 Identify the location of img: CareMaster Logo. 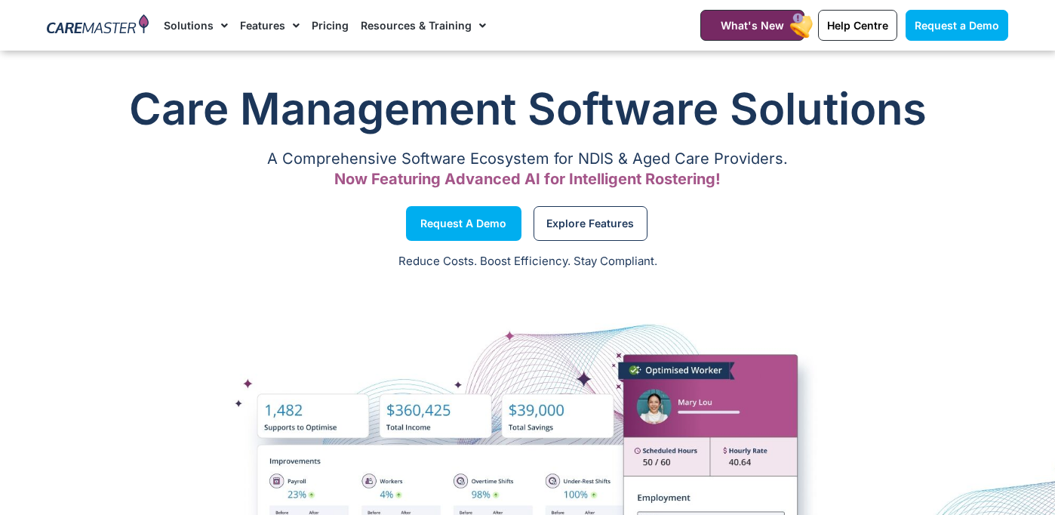
(97, 26).